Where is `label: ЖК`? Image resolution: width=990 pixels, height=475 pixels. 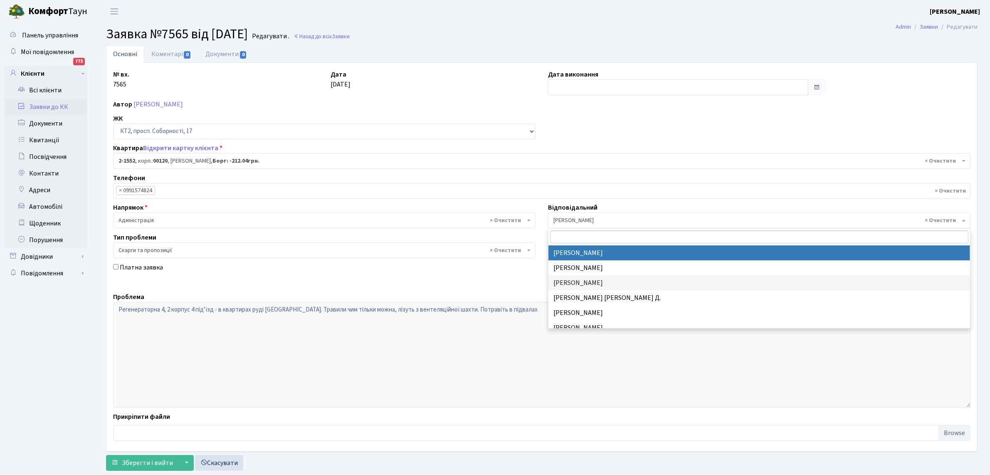
label: ЖК is located at coordinates (118, 119).